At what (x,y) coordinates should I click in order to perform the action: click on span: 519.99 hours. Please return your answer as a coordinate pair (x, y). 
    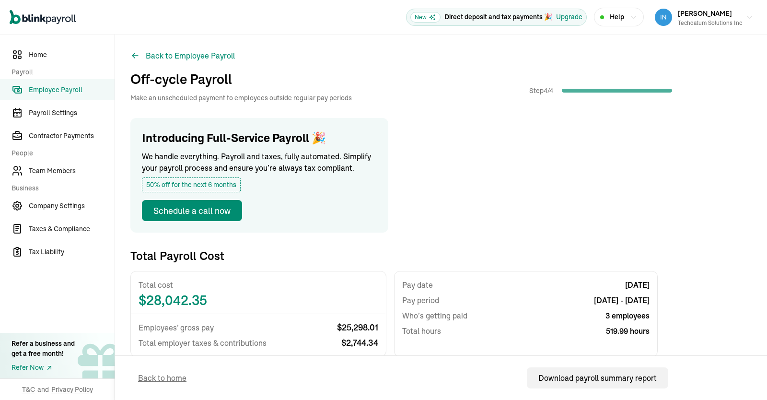
    Looking at the image, I should click on (627, 331).